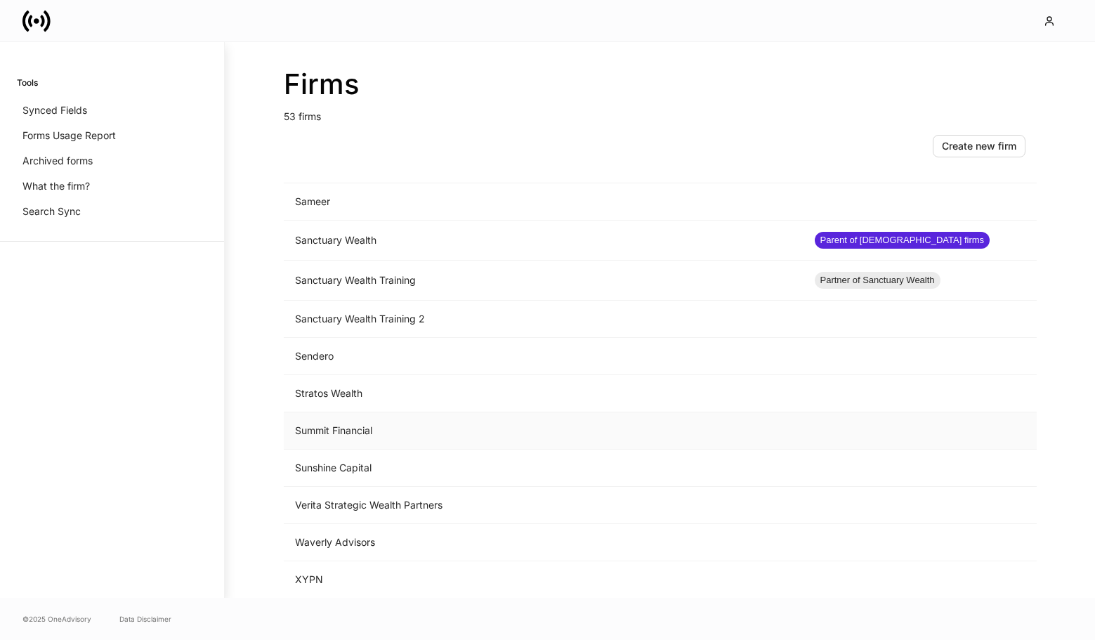 This screenshot has height=640, width=1095. What do you see at coordinates (544, 468) in the screenshot?
I see `td: Sunshine Capital` at bounding box center [544, 468].